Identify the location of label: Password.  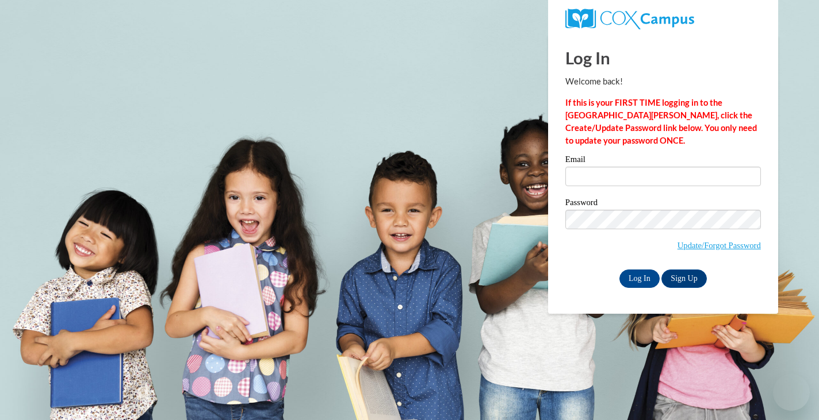
(663, 204).